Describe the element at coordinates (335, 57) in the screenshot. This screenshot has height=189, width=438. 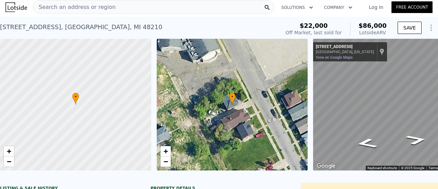
I see `a: View on Google Maps` at that location.